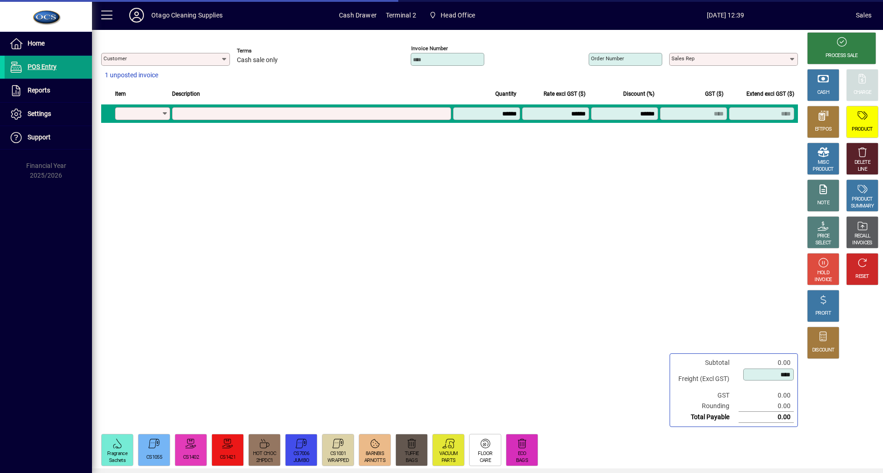 The image size is (883, 473). What do you see at coordinates (117, 460) in the screenshot?
I see `div: Sachets` at bounding box center [117, 460].